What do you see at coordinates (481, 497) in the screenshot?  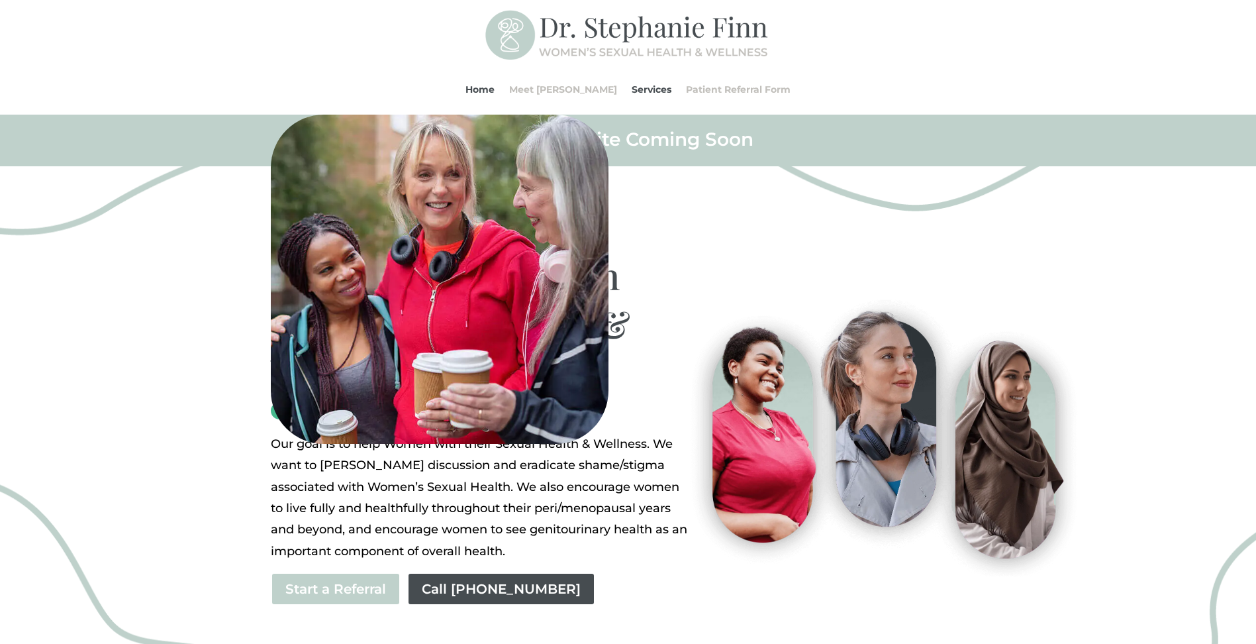 I see `div: Page 1` at bounding box center [481, 497].